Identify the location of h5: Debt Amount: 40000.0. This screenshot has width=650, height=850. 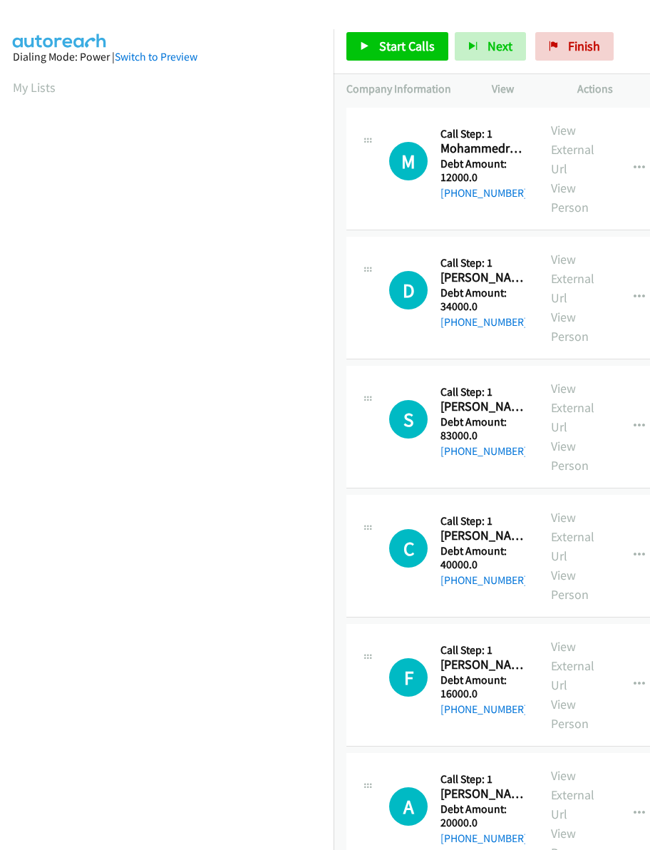
(483, 558).